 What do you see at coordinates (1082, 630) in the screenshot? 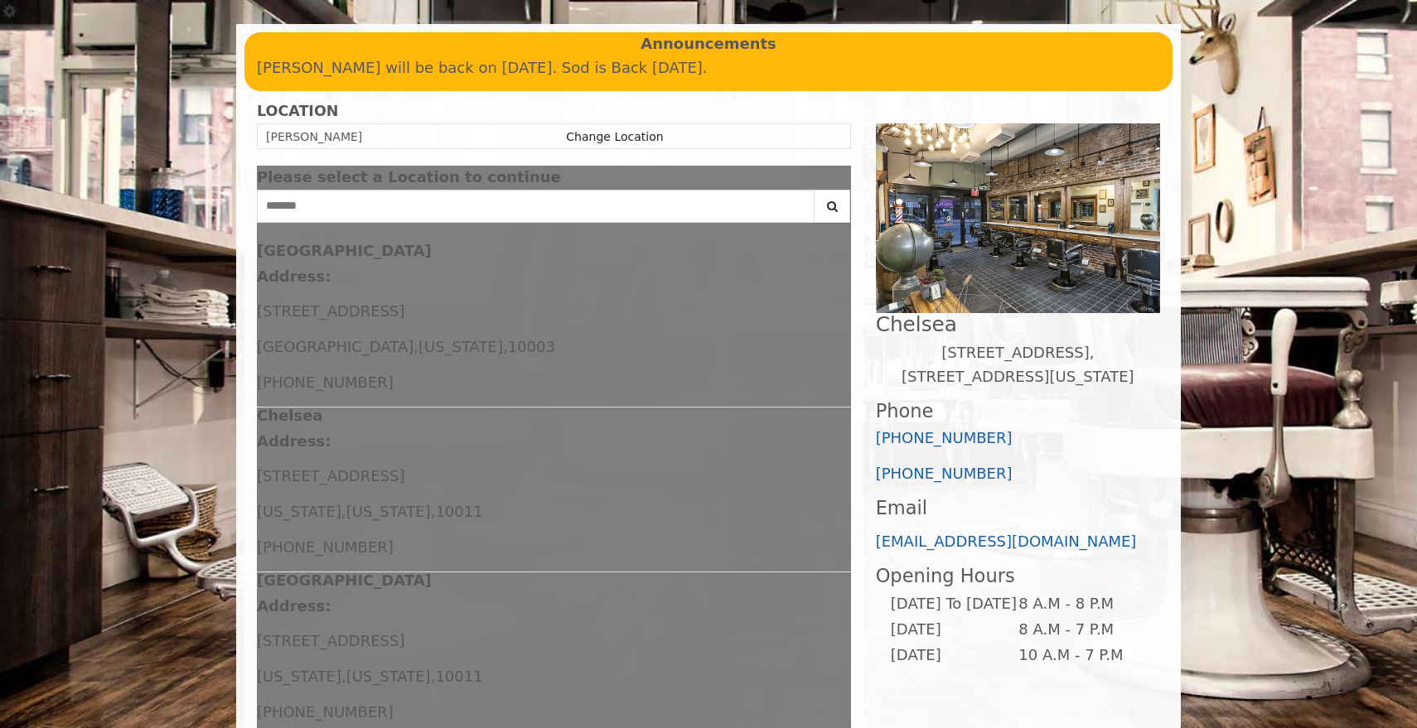
I see `td: 8 A.M - 7 P.M` at bounding box center [1082, 630].